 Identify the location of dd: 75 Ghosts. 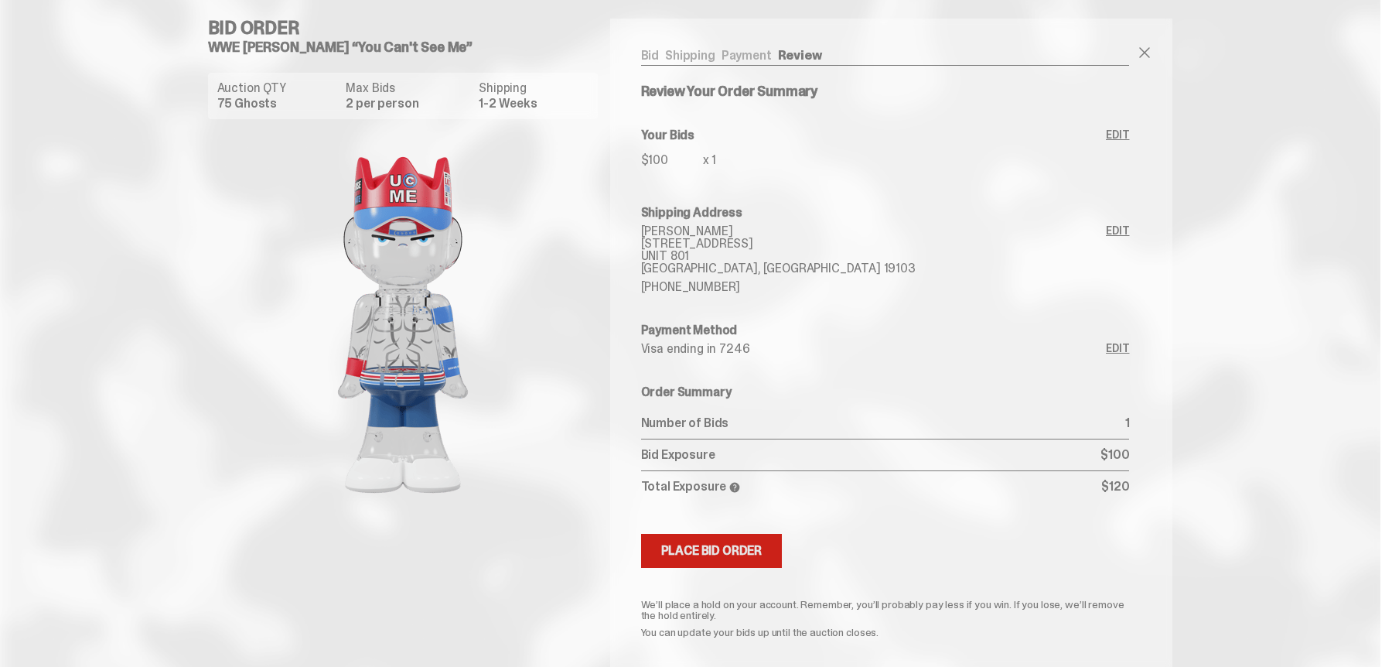
(277, 104).